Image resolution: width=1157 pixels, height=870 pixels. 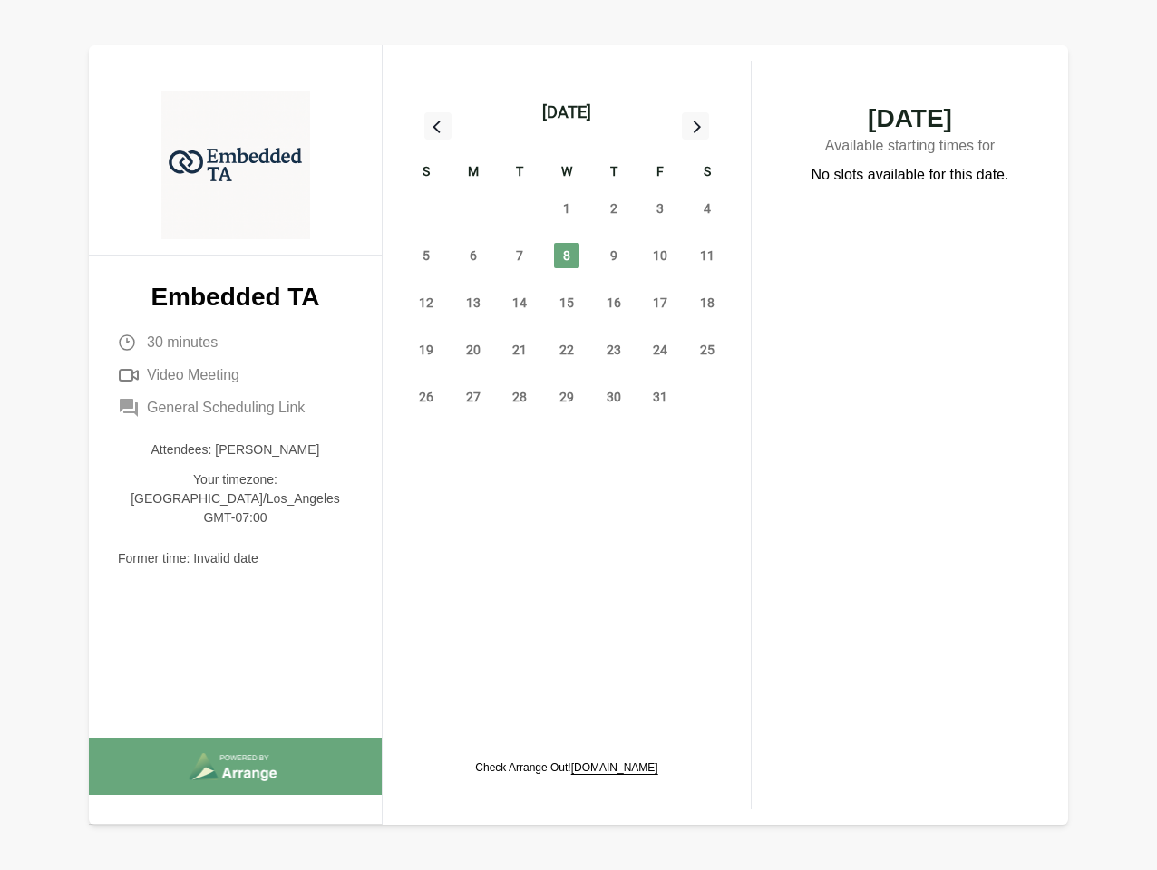 What do you see at coordinates (426, 397) in the screenshot?
I see `span: Sunday, October 26, 2025` at bounding box center [426, 397].